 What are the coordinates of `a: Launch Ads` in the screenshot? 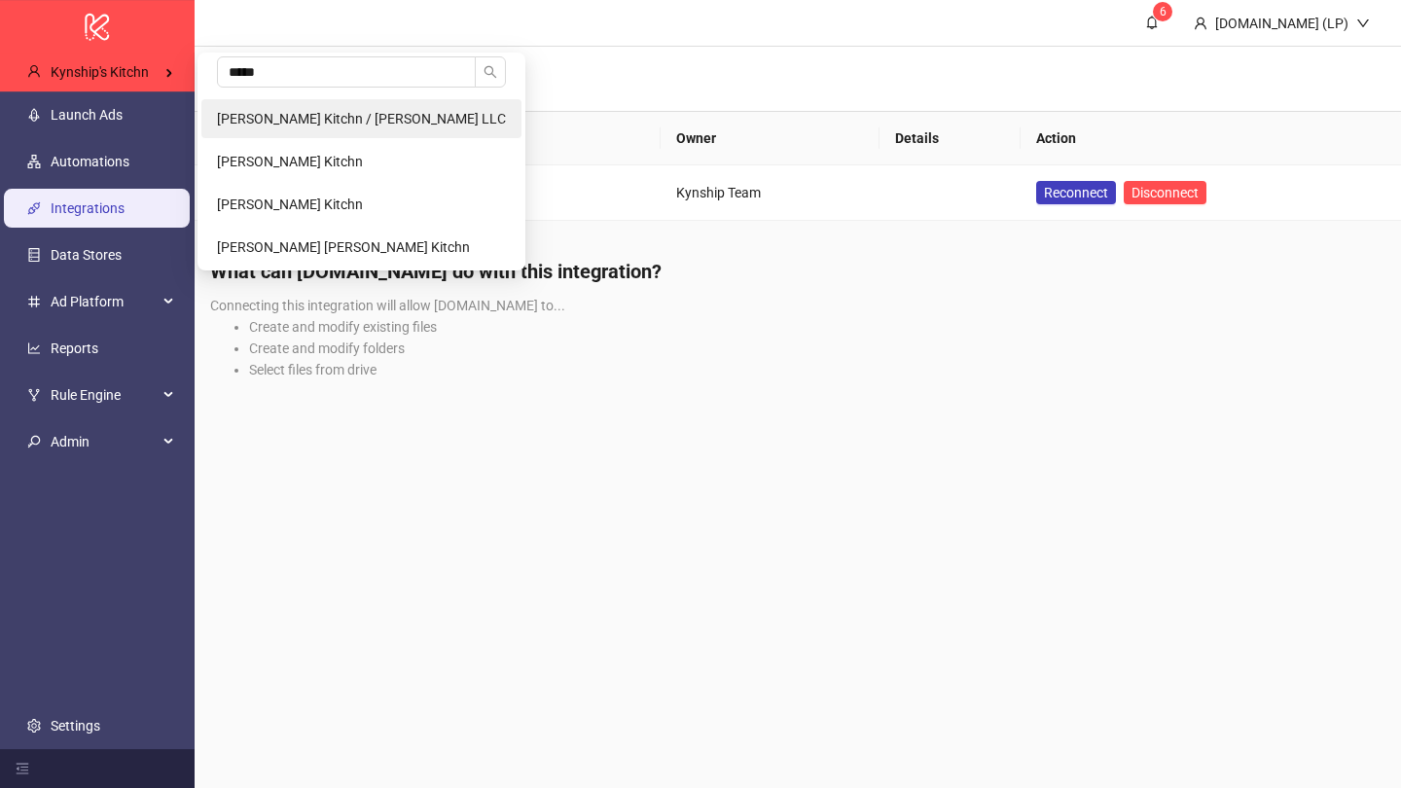 It's located at (87, 115).